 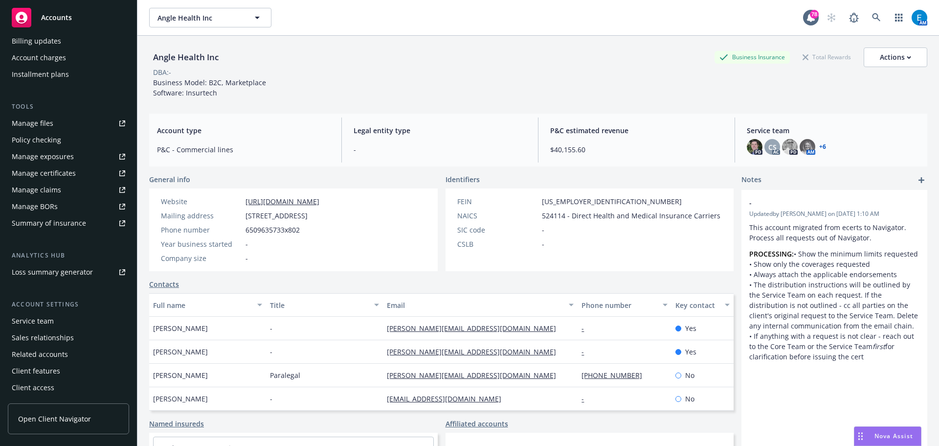 What do you see at coordinates (827, 57) in the screenshot?
I see `div: Total Rewards` at bounding box center [827, 57].